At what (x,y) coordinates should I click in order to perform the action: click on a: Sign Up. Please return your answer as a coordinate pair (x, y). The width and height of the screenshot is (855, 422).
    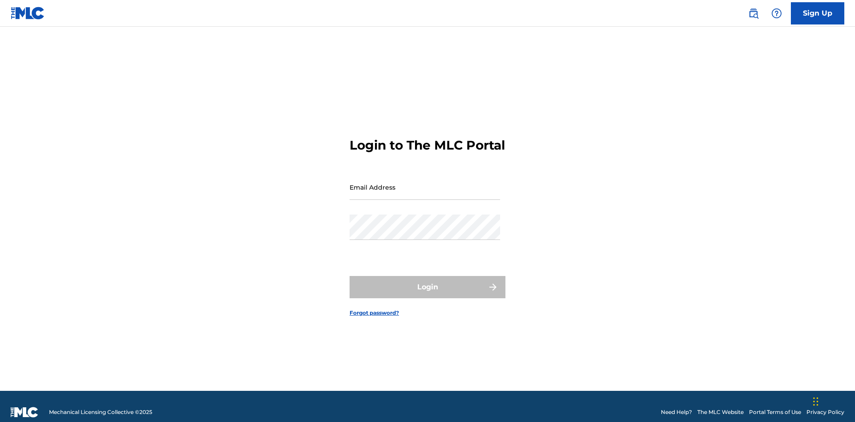
    Looking at the image, I should click on (817, 13).